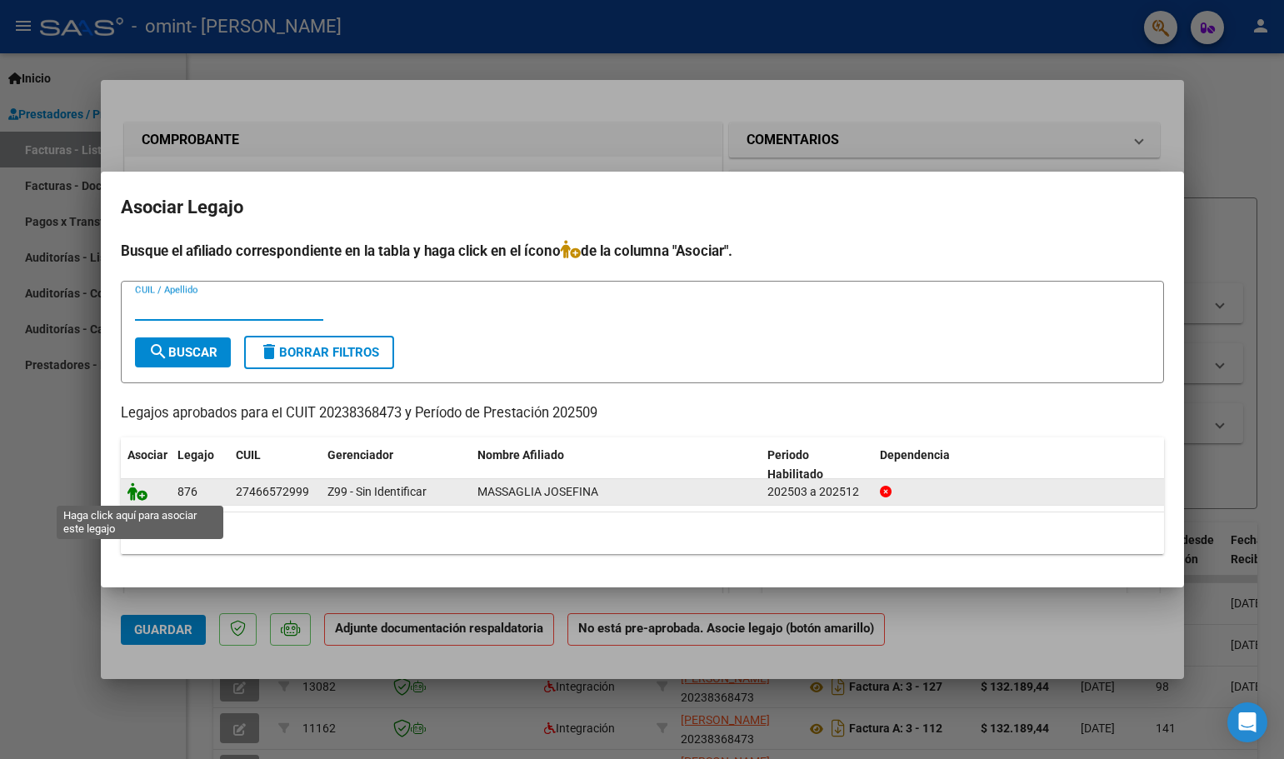  Describe the element at coordinates (616, 465) in the screenshot. I see `datatable-header-cell: Nombre Afiliado` at that location.